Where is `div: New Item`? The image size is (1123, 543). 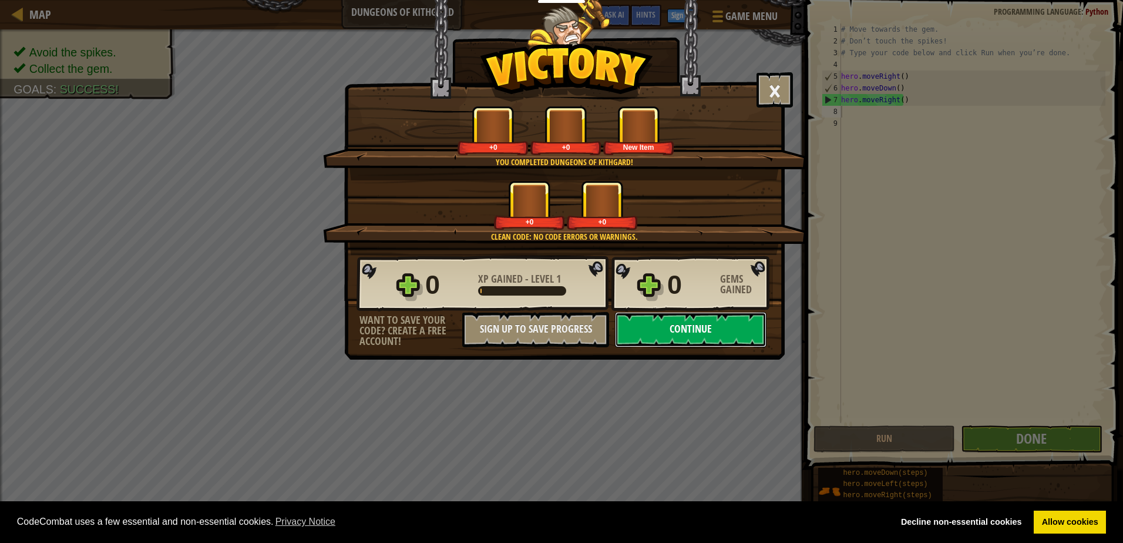 div: New Item is located at coordinates (639, 147).